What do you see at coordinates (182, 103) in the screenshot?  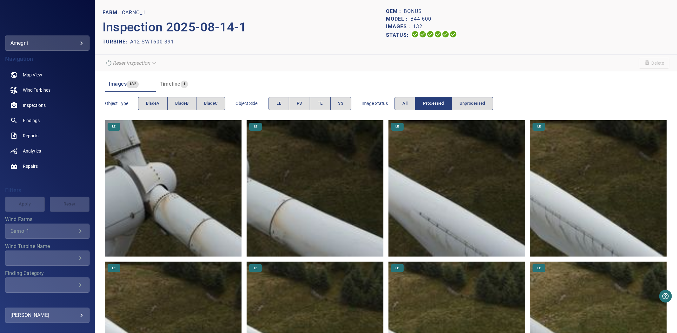 I see `span: bladeB` at bounding box center [182, 103].